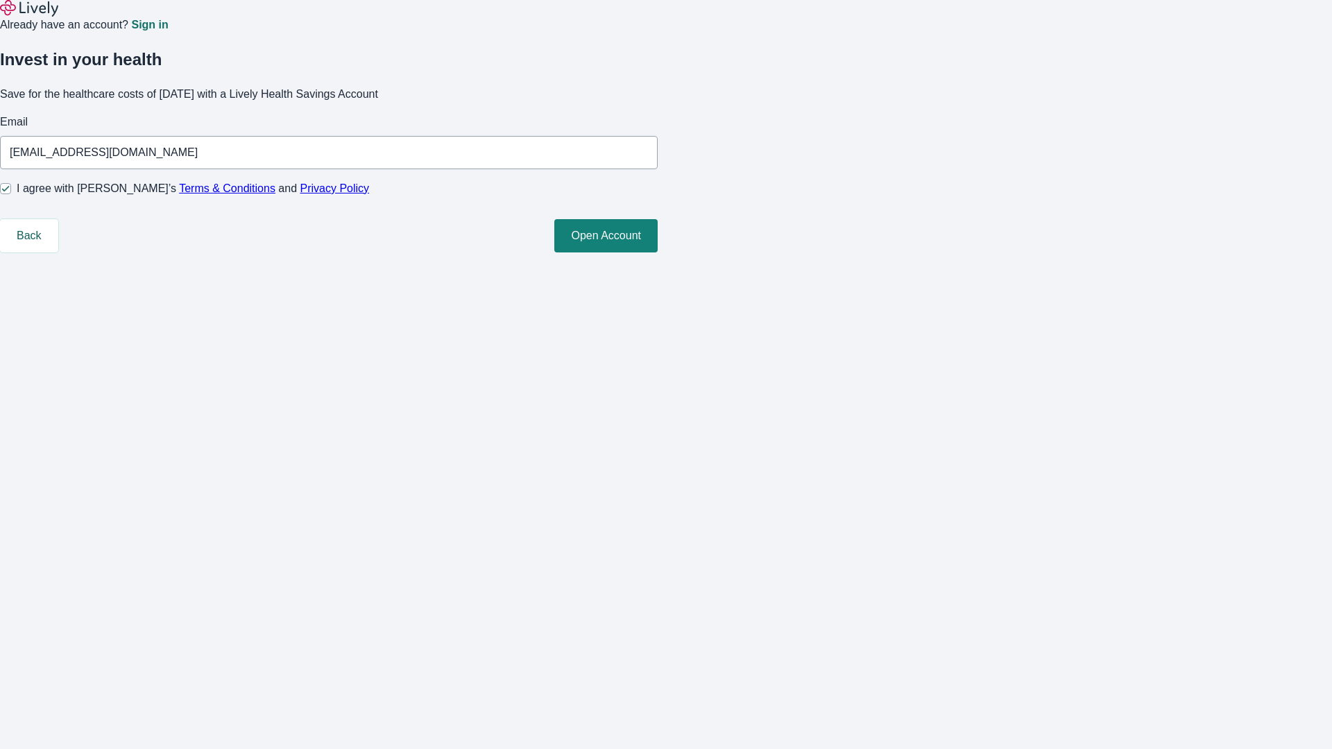  What do you see at coordinates (335, 188) in the screenshot?
I see `a: Privacy Policy` at bounding box center [335, 188].